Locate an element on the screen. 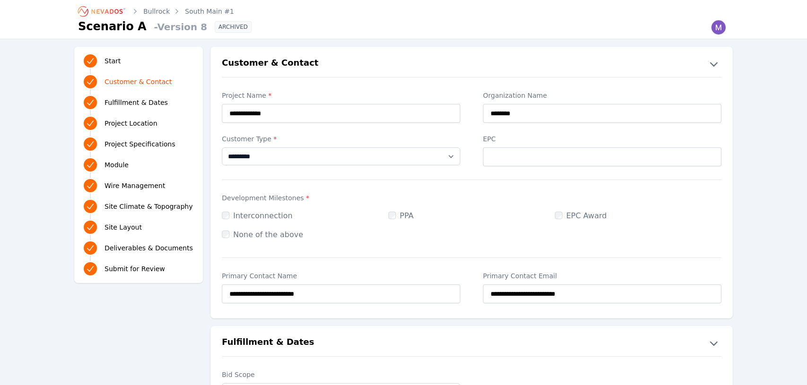 The height and width of the screenshot is (385, 807). span: Deliverables & Documents is located at coordinates (148, 248).